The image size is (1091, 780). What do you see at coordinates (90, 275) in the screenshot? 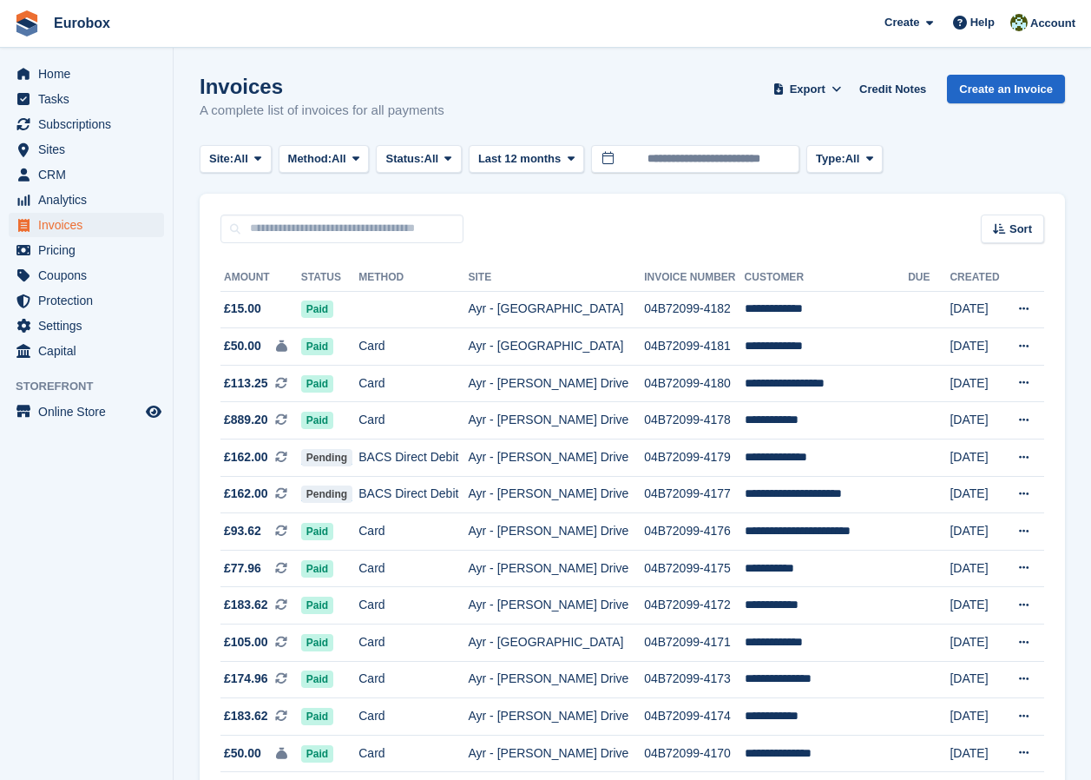
I see `span: Coupons` at bounding box center [90, 275].